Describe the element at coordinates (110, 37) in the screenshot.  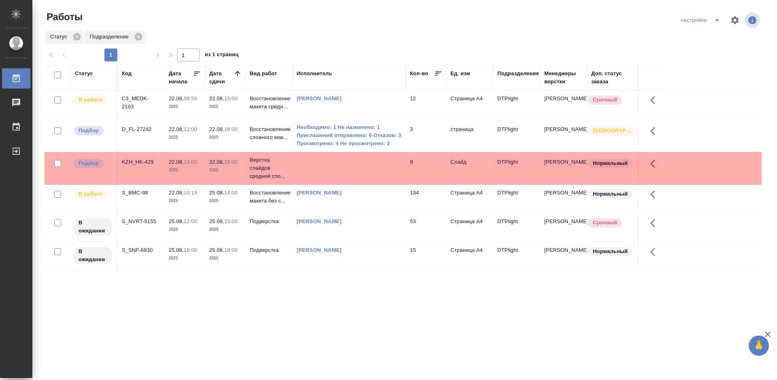
I see `p: Подразделение` at that location.